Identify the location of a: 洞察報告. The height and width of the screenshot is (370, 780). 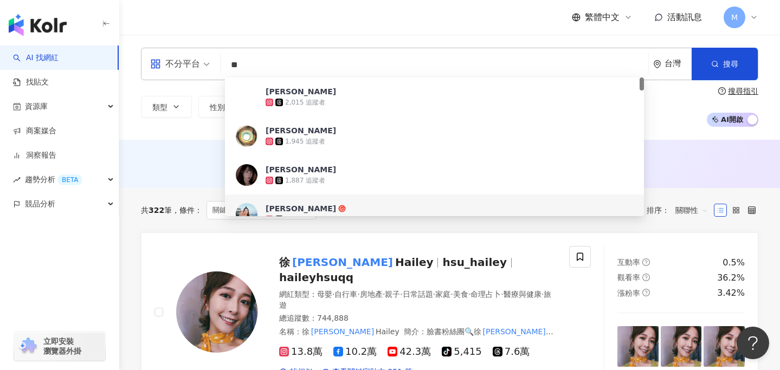
(35, 156).